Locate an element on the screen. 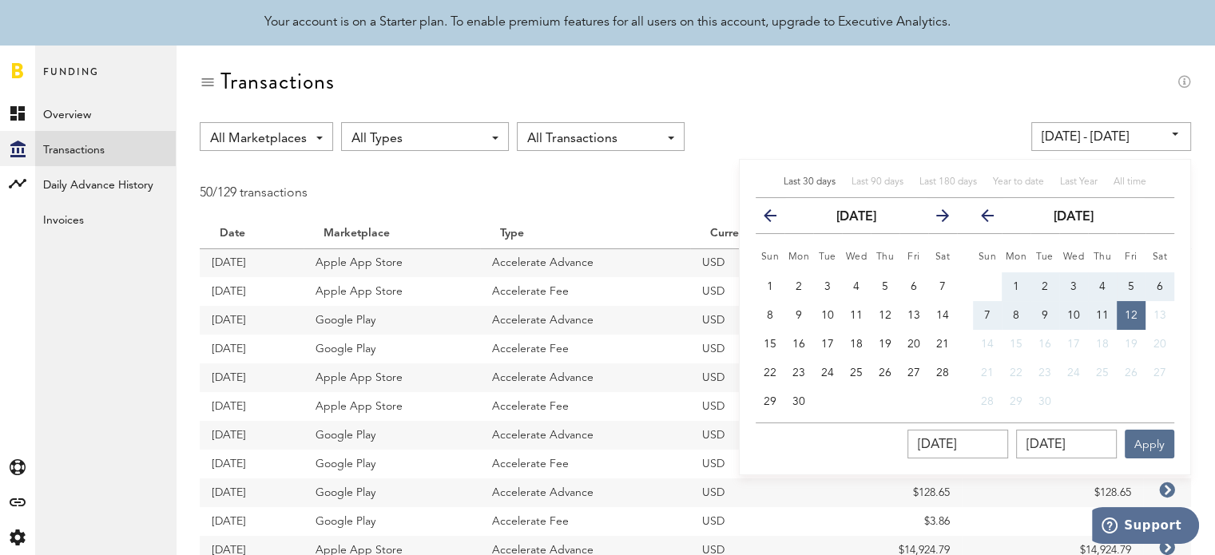 The image size is (1215, 555). span: 20 is located at coordinates (914, 344).